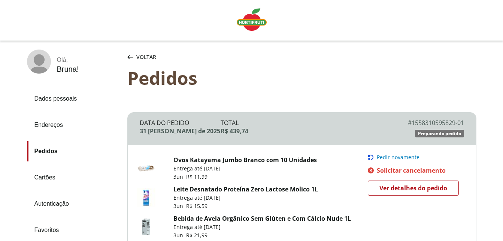  What do you see at coordinates (142, 57) in the screenshot?
I see `button: Voltar` at bounding box center [142, 57].